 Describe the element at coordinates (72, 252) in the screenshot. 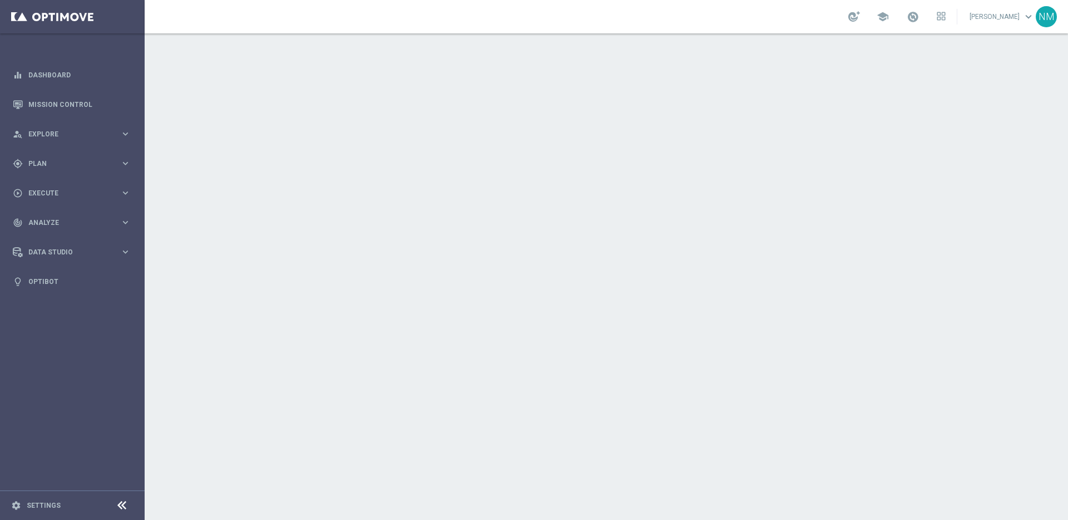

I see `button: Data Studio keyboard_arrow_right` at that location.